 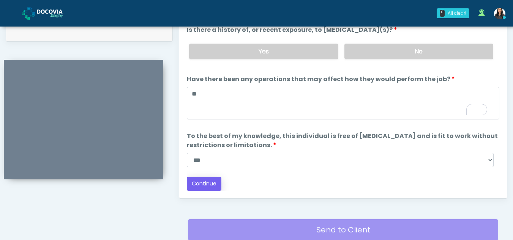 I want to click on a: 0 All clear!, so click(x=453, y=13).